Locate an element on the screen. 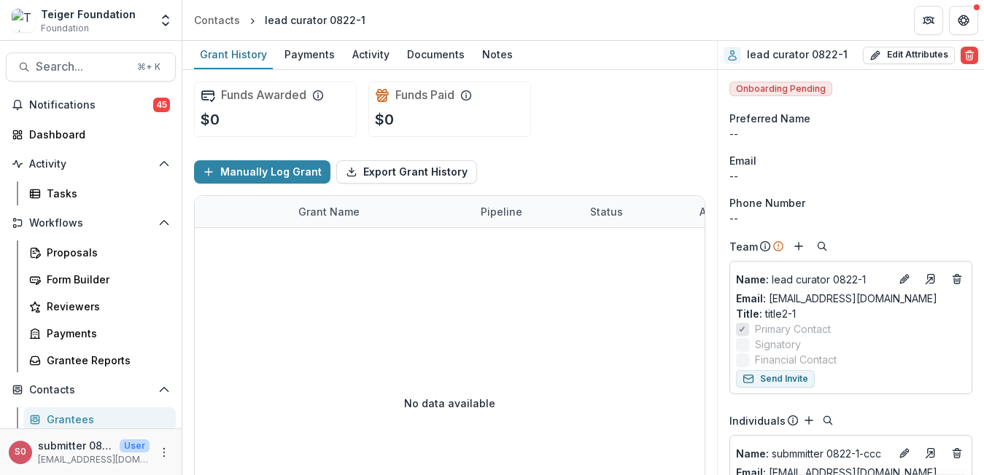 This screenshot has height=475, width=984. button: Delete is located at coordinates (969, 55).